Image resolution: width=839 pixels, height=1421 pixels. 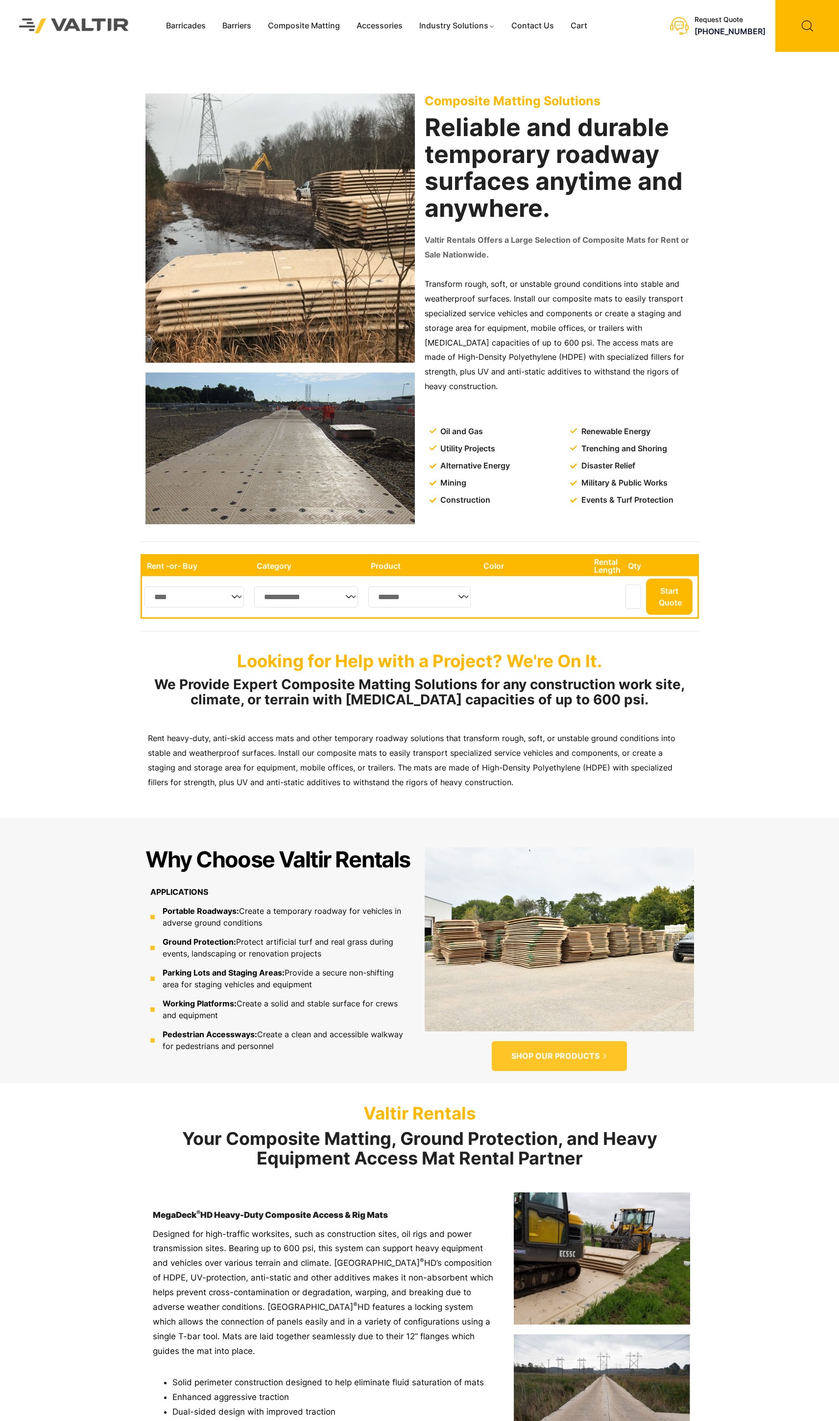 I want to click on b: Pedestrian Accessways:, so click(x=210, y=1034).